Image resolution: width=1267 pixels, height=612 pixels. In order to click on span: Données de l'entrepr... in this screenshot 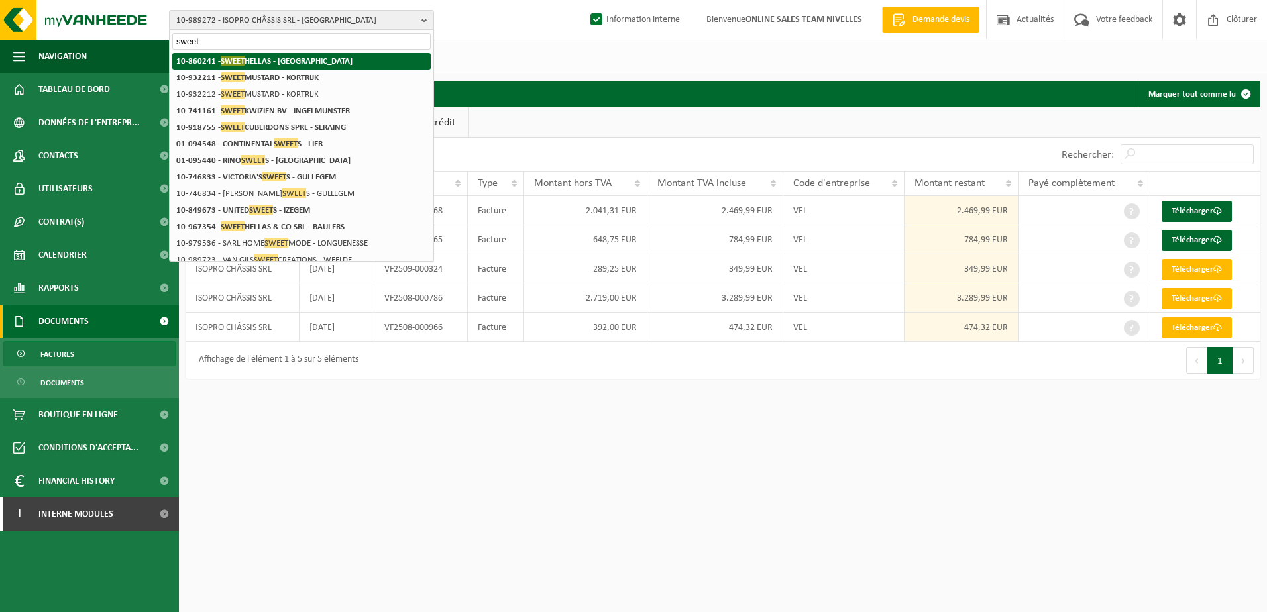, I will do `click(89, 123)`.